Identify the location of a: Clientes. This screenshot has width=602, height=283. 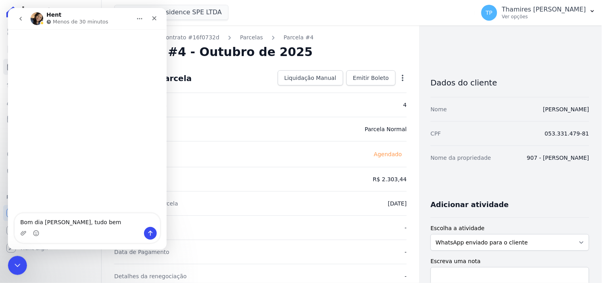
(50, 102).